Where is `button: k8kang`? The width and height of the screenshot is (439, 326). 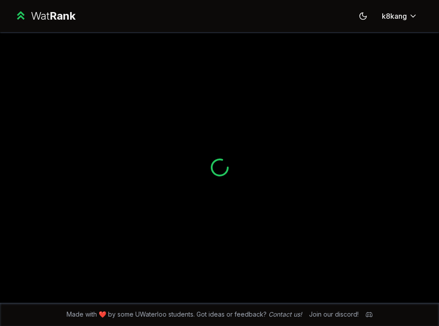 button: k8kang is located at coordinates (399, 16).